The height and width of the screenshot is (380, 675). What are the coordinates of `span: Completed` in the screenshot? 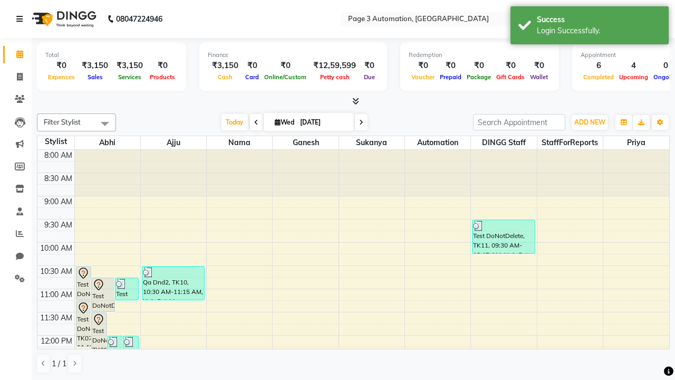 It's located at (598, 77).